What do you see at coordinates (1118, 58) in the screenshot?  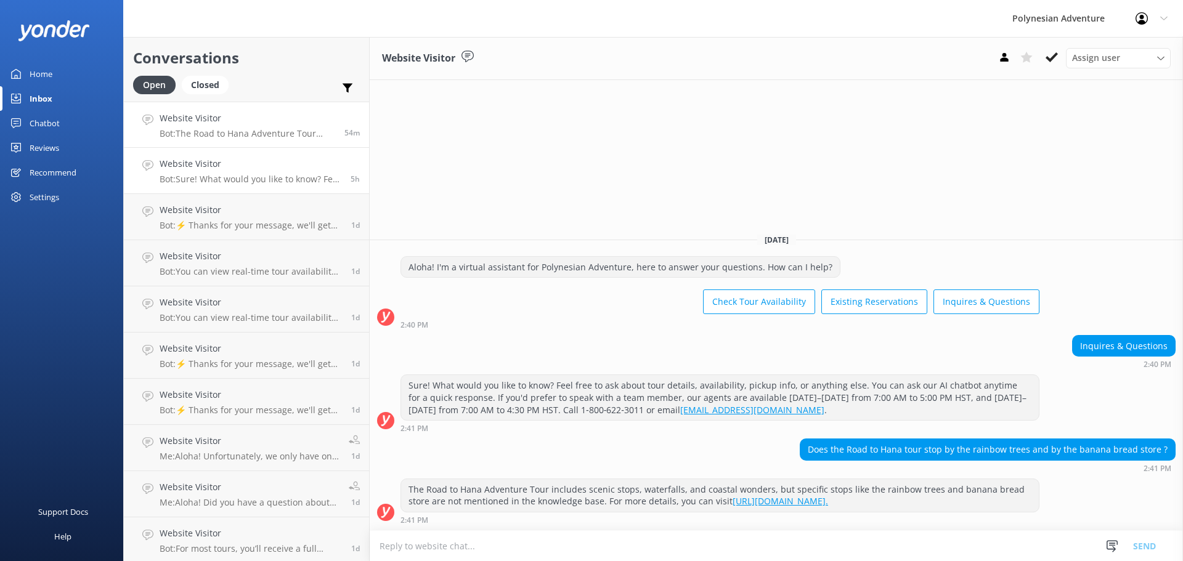 I see `div: Assign User` at bounding box center [1118, 58].